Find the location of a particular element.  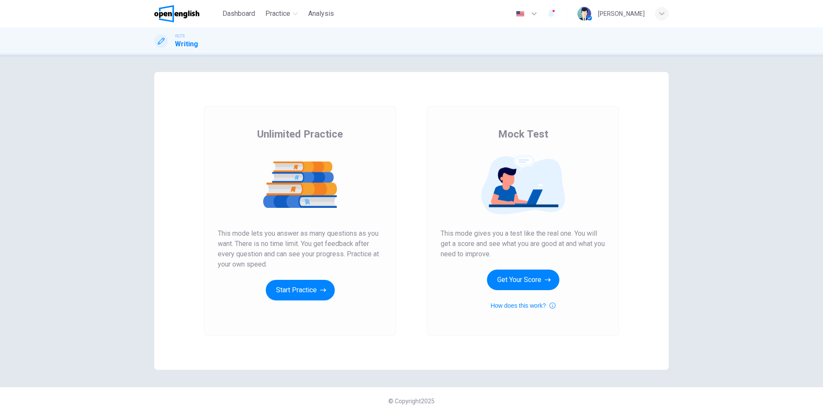

span: This mode lets you answer as many questions as you want. There is no time limit. You get feedback... is located at coordinates (300, 249).